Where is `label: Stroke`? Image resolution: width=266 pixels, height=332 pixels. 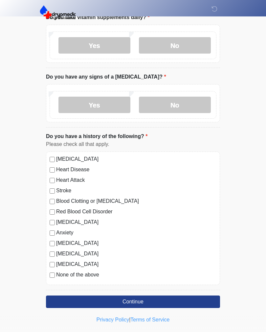 label: Stroke is located at coordinates (136, 190).